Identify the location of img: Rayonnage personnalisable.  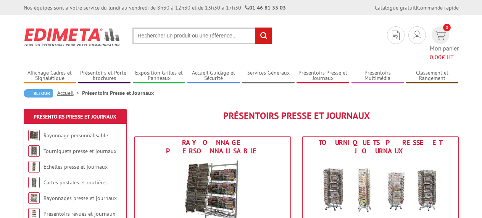
(34, 135).